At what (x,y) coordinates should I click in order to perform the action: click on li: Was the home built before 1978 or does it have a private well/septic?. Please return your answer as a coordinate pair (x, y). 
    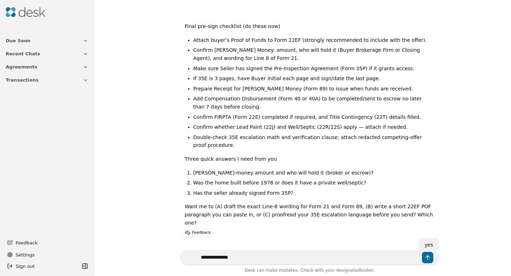
    Looking at the image, I should click on (313, 183).